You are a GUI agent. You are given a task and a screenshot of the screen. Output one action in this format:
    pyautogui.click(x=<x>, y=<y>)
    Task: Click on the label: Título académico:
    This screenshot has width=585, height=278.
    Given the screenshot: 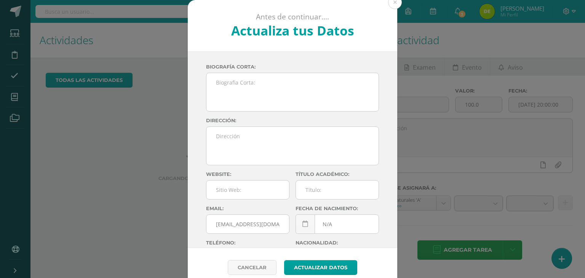 What is the action you would take?
    pyautogui.click(x=337, y=174)
    